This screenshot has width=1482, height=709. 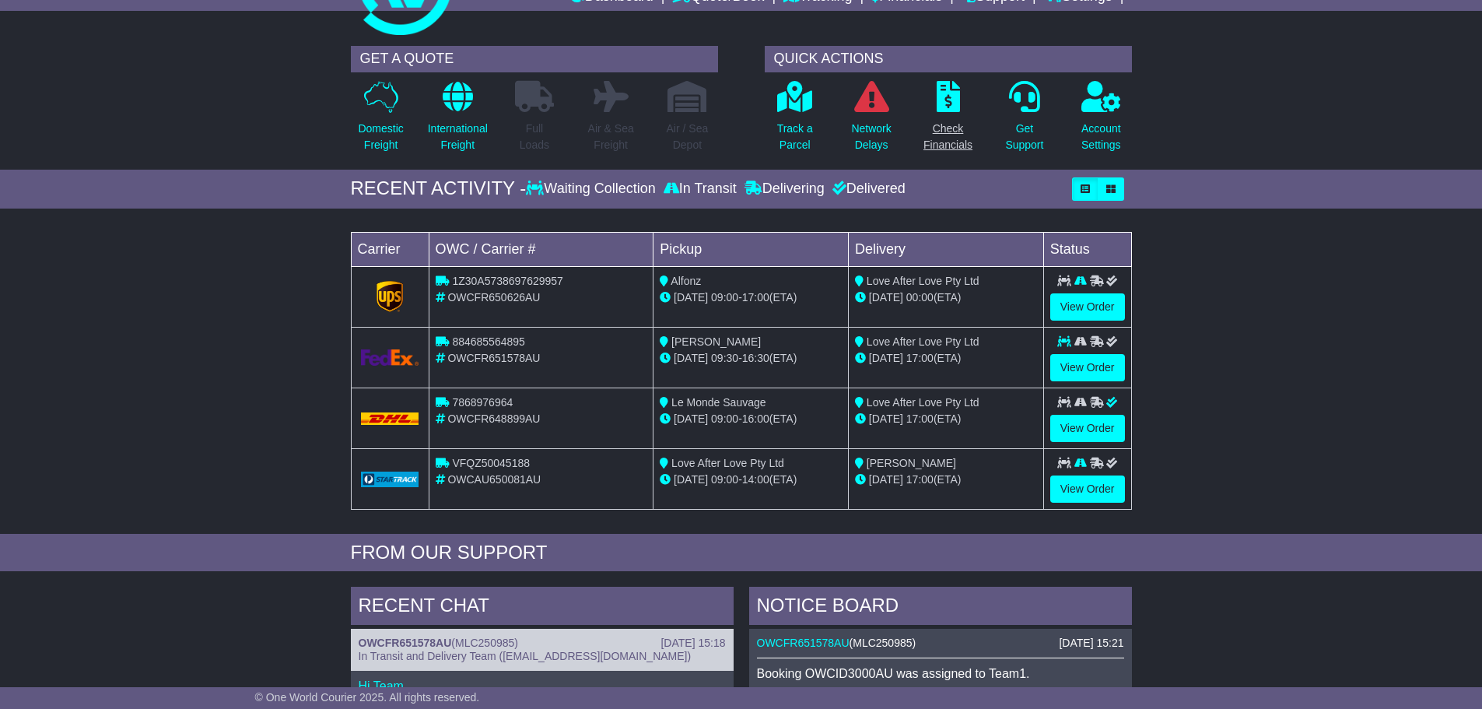 What do you see at coordinates (724, 358) in the screenshot?
I see `span: 09:30` at bounding box center [724, 358].